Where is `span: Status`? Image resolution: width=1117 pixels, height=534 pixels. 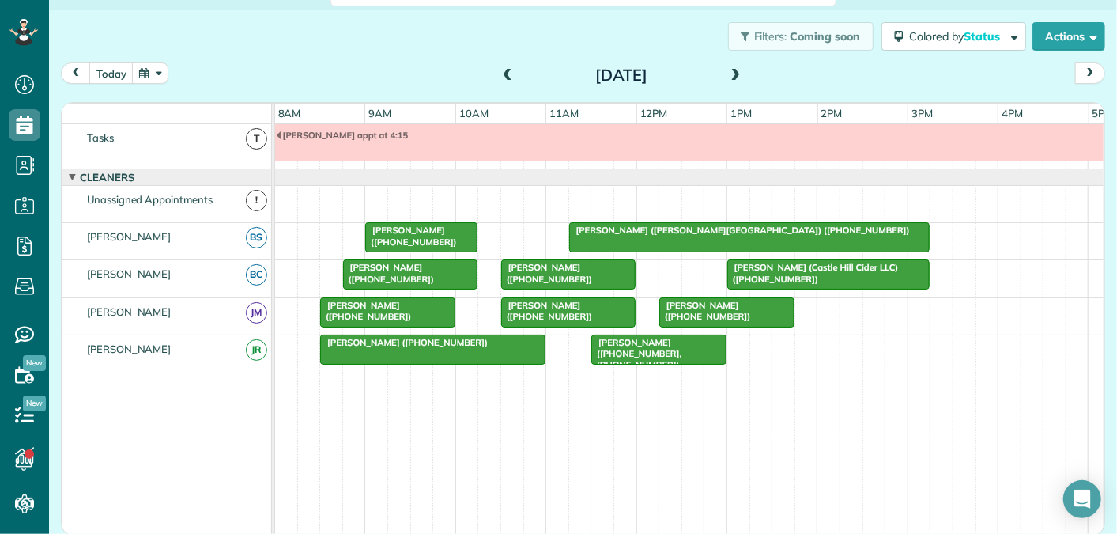
span: Status is located at coordinates (983, 36).